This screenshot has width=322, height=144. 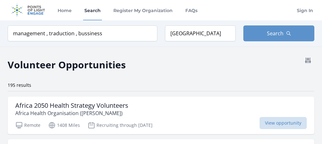 I want to click on h2: Volunteer Opportunities, so click(x=67, y=65).